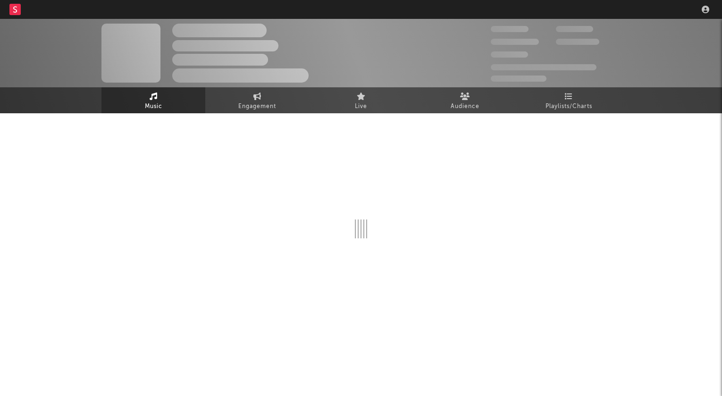 The image size is (722, 396). Describe the element at coordinates (361, 100) in the screenshot. I see `a: Live` at that location.